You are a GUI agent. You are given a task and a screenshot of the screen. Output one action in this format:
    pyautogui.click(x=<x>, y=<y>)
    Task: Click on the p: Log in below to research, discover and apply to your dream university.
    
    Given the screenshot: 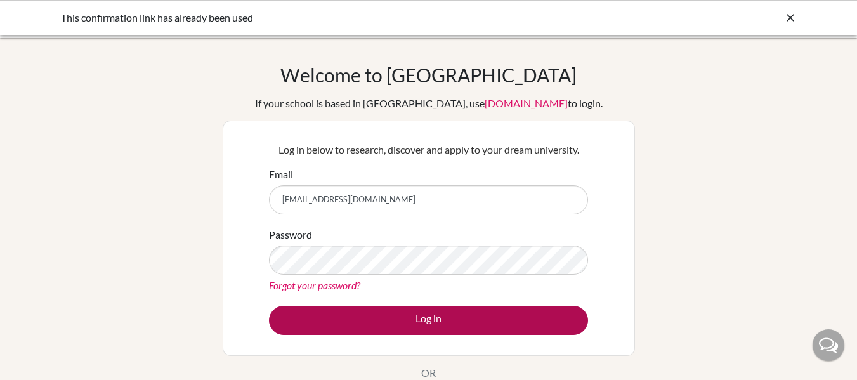 What is the action you would take?
    pyautogui.click(x=428, y=150)
    